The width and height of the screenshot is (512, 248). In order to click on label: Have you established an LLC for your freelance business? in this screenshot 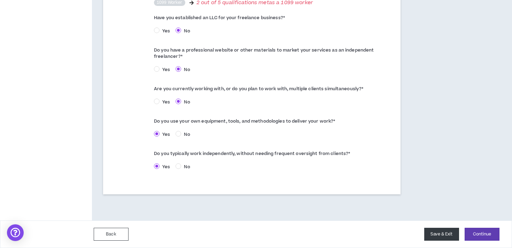, I will do `click(266, 18)`.